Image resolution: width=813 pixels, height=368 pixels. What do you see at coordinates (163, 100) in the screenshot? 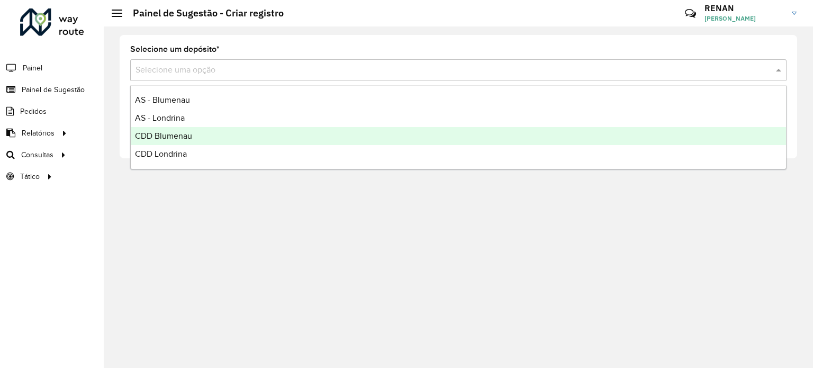
I see `span: AS - Blumenau` at bounding box center [163, 100].